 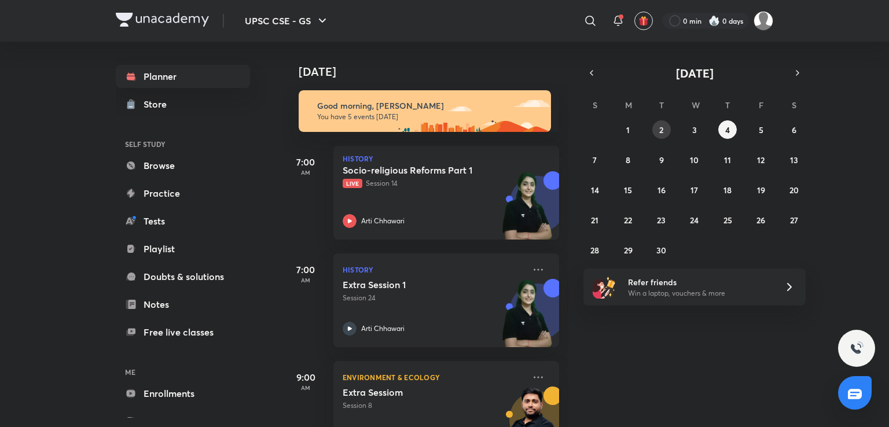 I want to click on a: Practice, so click(x=183, y=193).